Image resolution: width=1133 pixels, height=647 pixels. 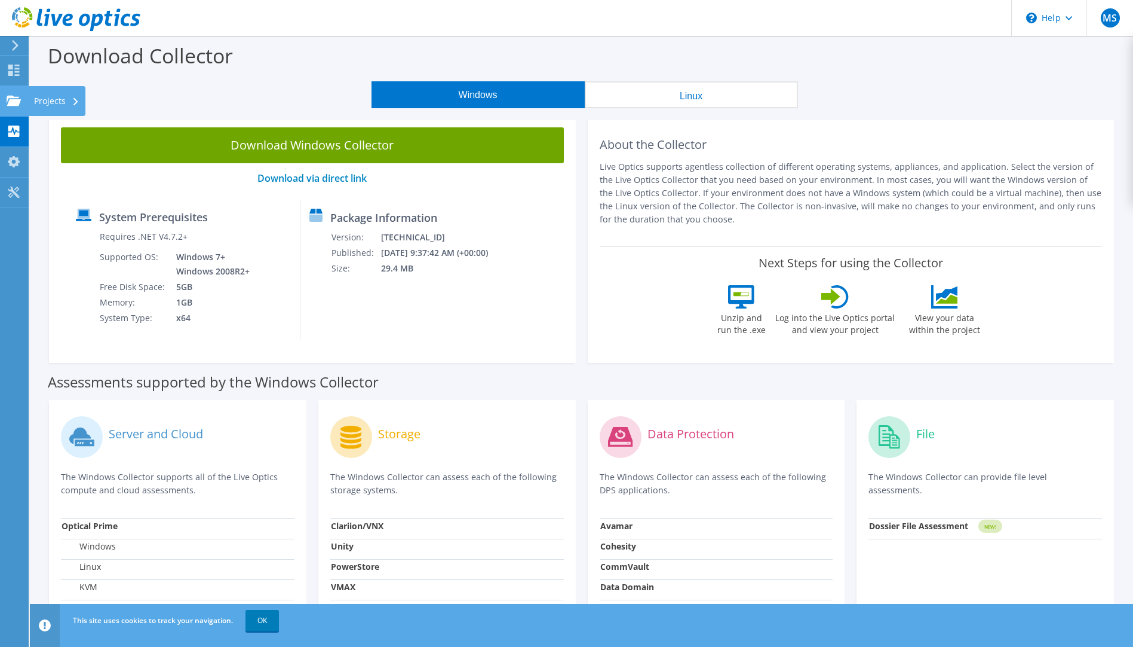 I want to click on strong: Dossier File Assessment, so click(x=919, y=525).